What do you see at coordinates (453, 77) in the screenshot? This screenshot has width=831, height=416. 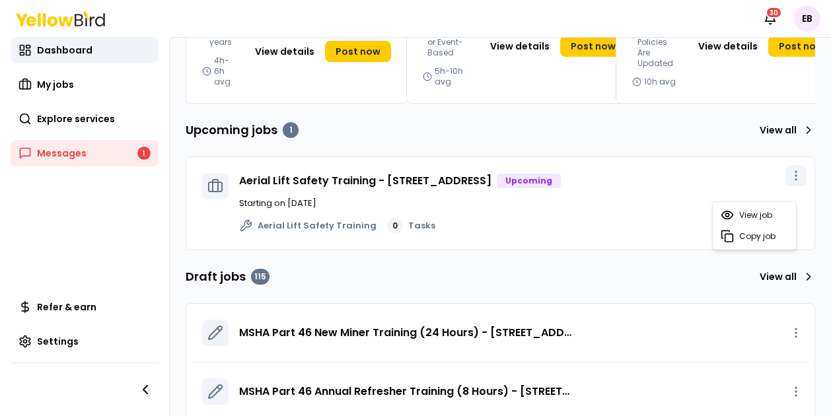 I see `span: 5h-10h avg` at bounding box center [453, 77].